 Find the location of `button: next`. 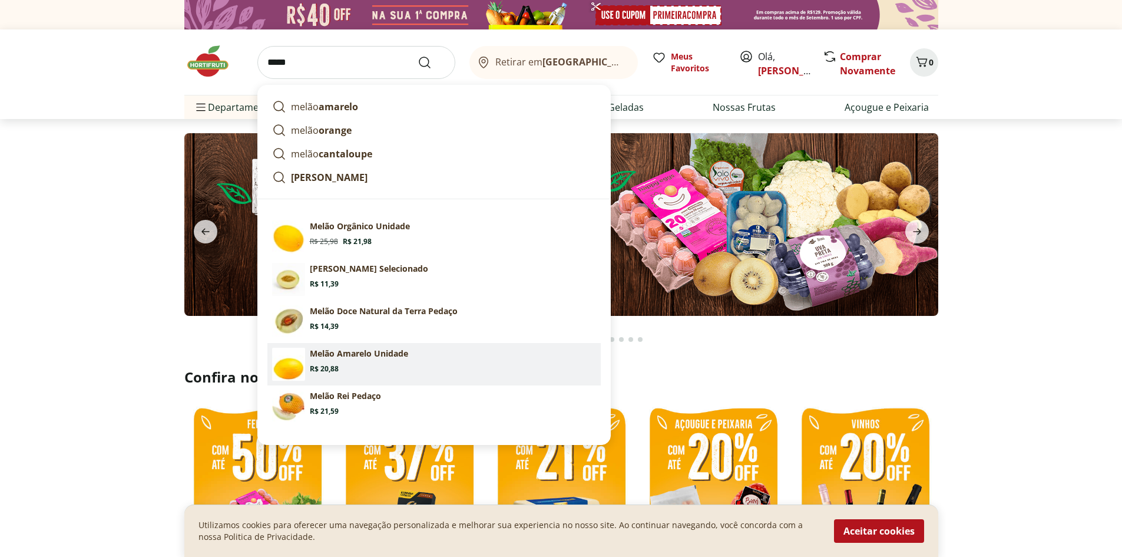

button: next is located at coordinates (917, 232).